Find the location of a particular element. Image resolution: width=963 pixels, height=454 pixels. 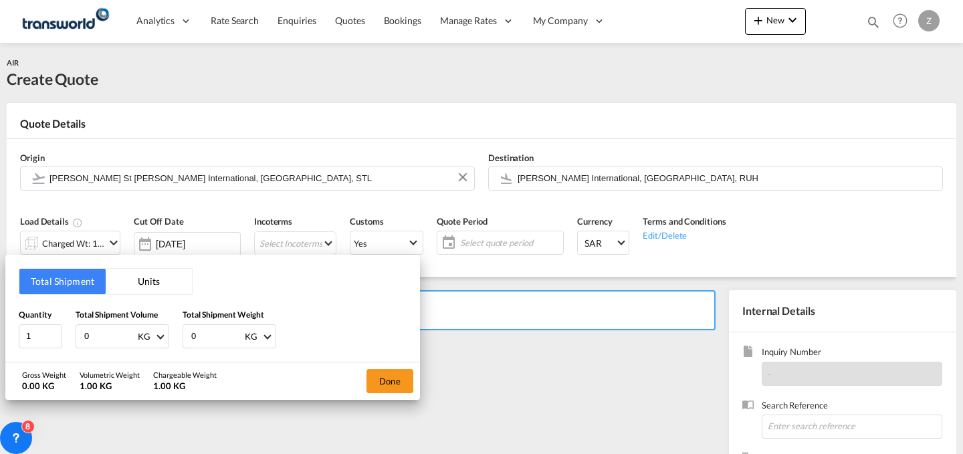

span: Total Shipment Weight is located at coordinates (223, 314).